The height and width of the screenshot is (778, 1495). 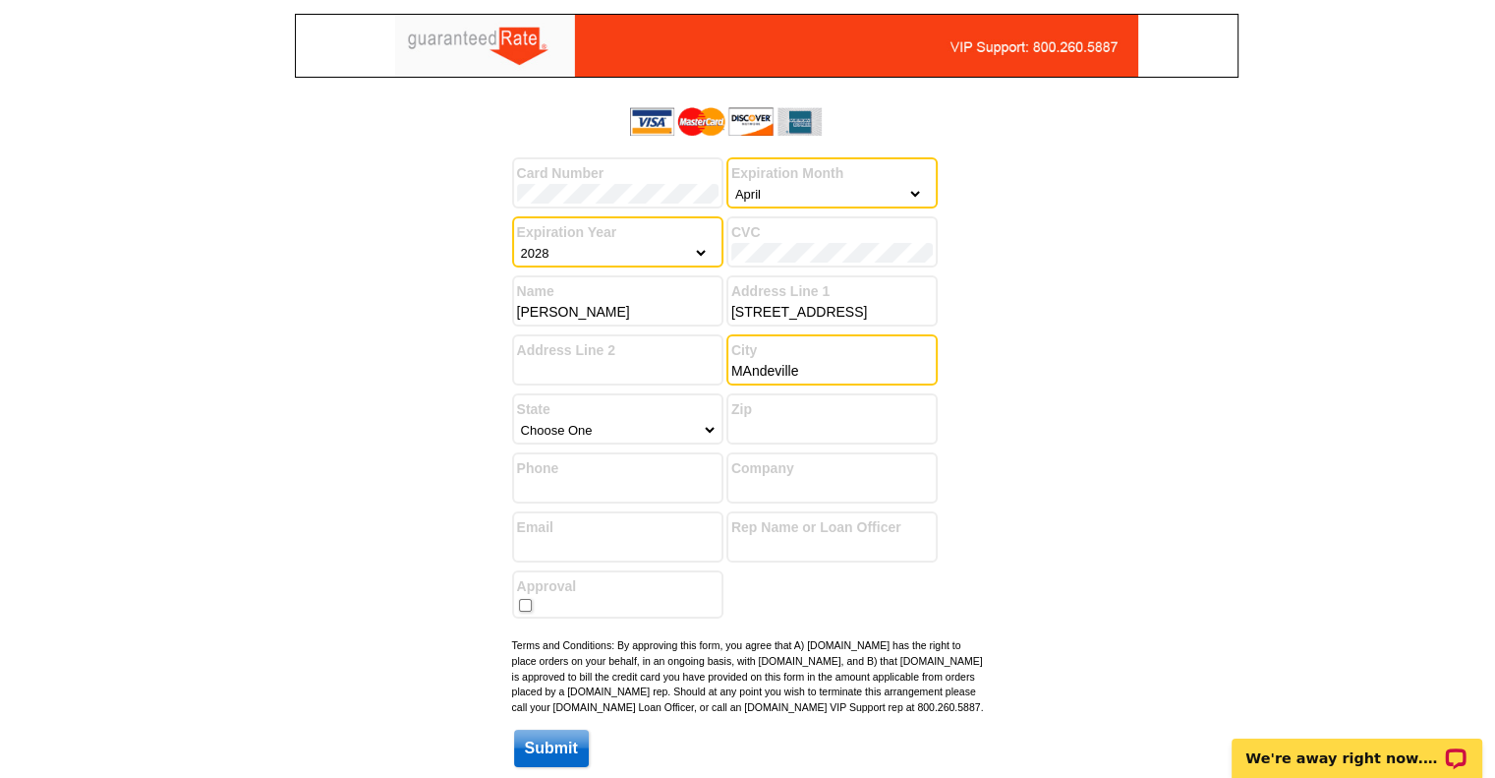 What do you see at coordinates (832, 527) in the screenshot?
I see `label: Rep Name or Loan Officer` at bounding box center [832, 527].